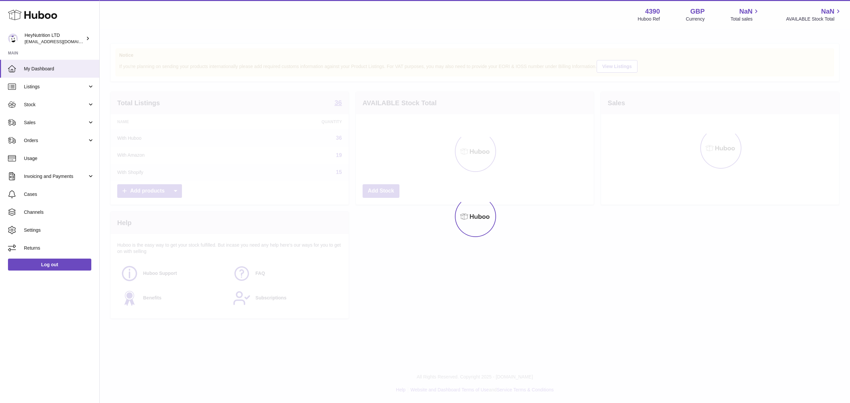 This screenshot has height=403, width=850. Describe the element at coordinates (745, 15) in the screenshot. I see `a: NaN Total sales` at that location.